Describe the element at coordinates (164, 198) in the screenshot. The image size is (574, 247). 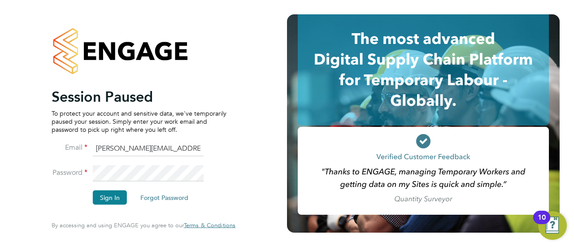
I see `button: Forgot Password` at that location.